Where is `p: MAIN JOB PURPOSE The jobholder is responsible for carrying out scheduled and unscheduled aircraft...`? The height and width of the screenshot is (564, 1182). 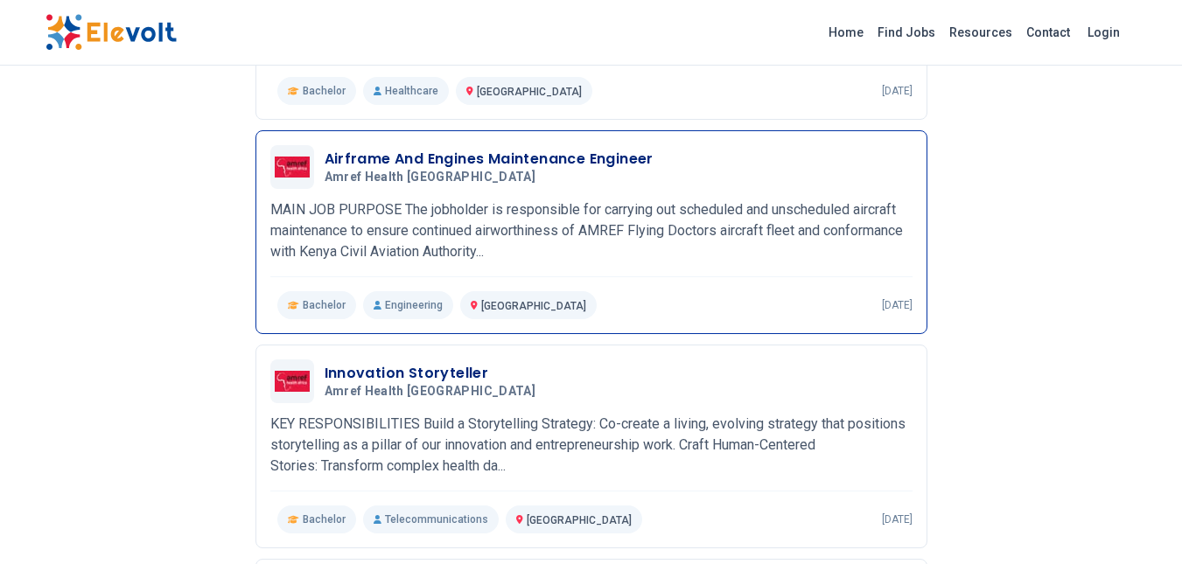 p: MAIN JOB PURPOSE The jobholder is responsible for carrying out scheduled and unscheduled aircraft... is located at coordinates (591, 231).